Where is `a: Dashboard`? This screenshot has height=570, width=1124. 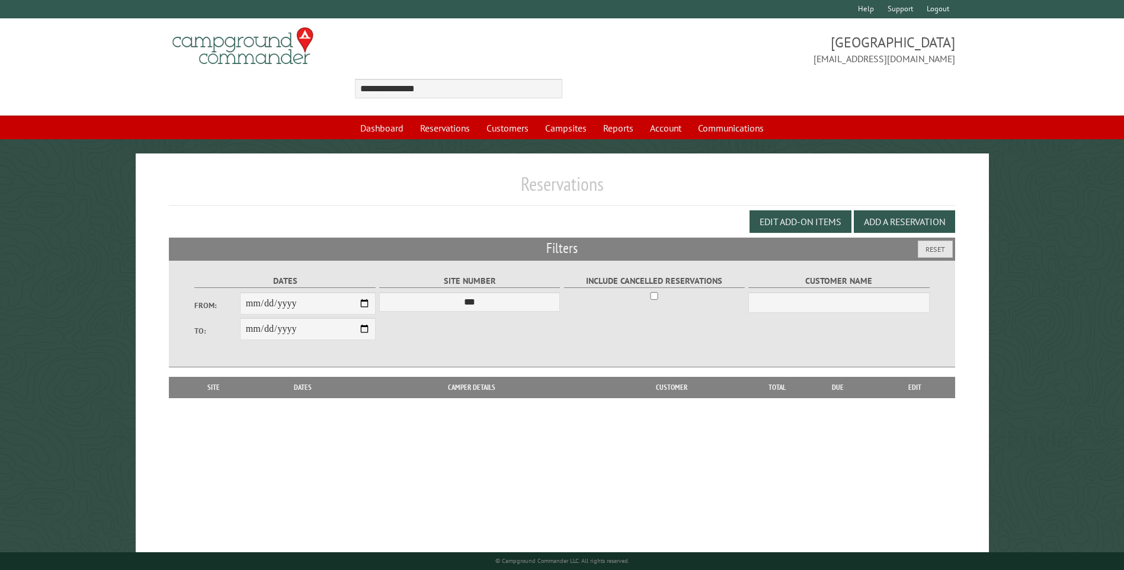
a: Dashboard is located at coordinates (382, 128).